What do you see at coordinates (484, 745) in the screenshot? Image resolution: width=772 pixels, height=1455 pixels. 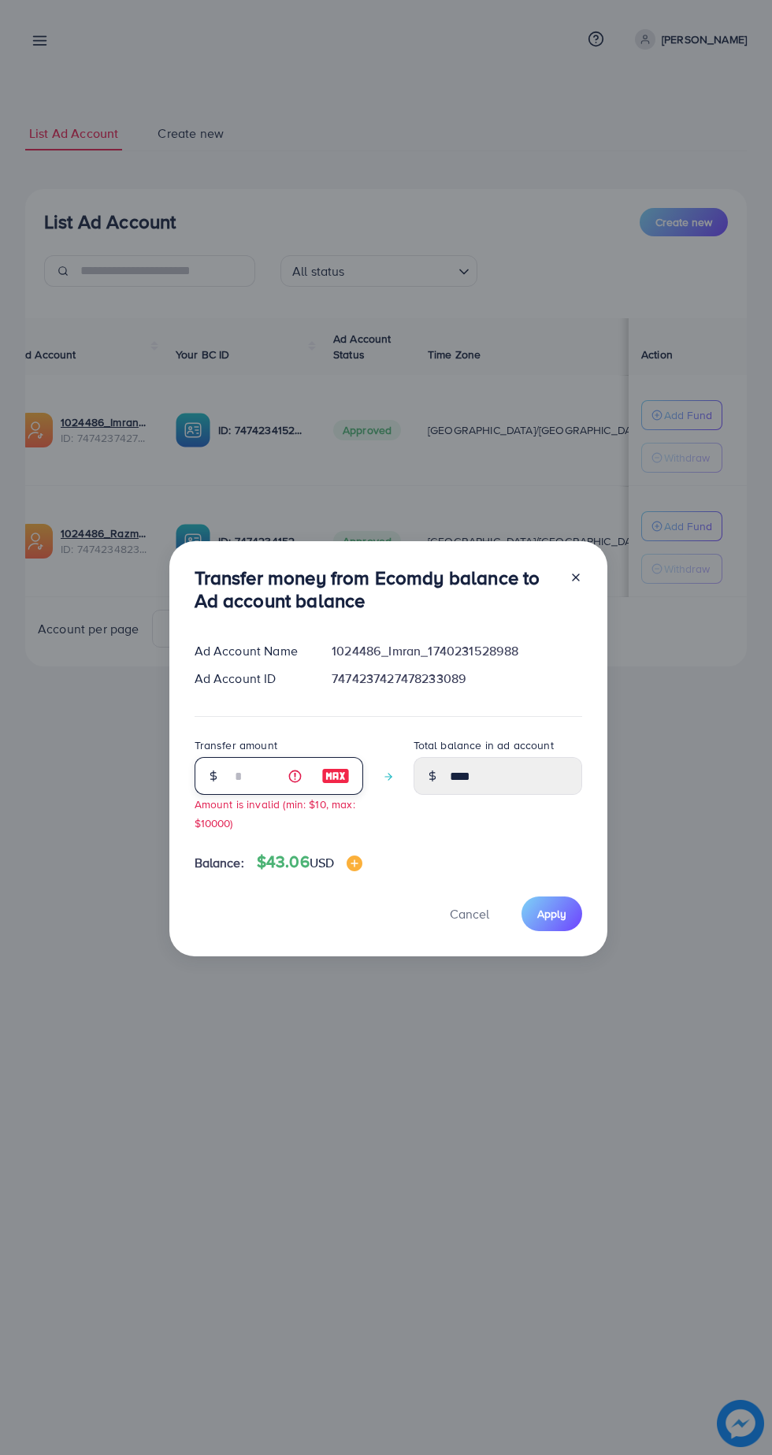 I see `label: Total balance in ad account` at bounding box center [484, 745].